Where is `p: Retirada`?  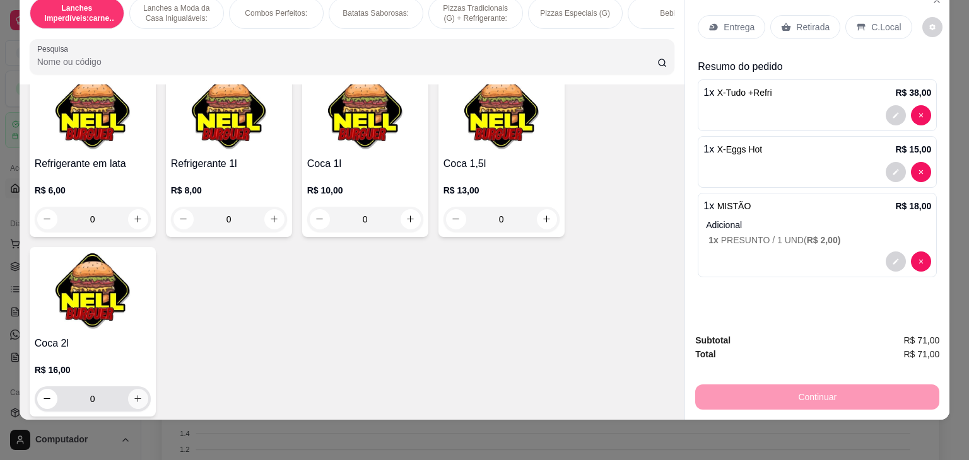 p: Retirada is located at coordinates (812, 27).